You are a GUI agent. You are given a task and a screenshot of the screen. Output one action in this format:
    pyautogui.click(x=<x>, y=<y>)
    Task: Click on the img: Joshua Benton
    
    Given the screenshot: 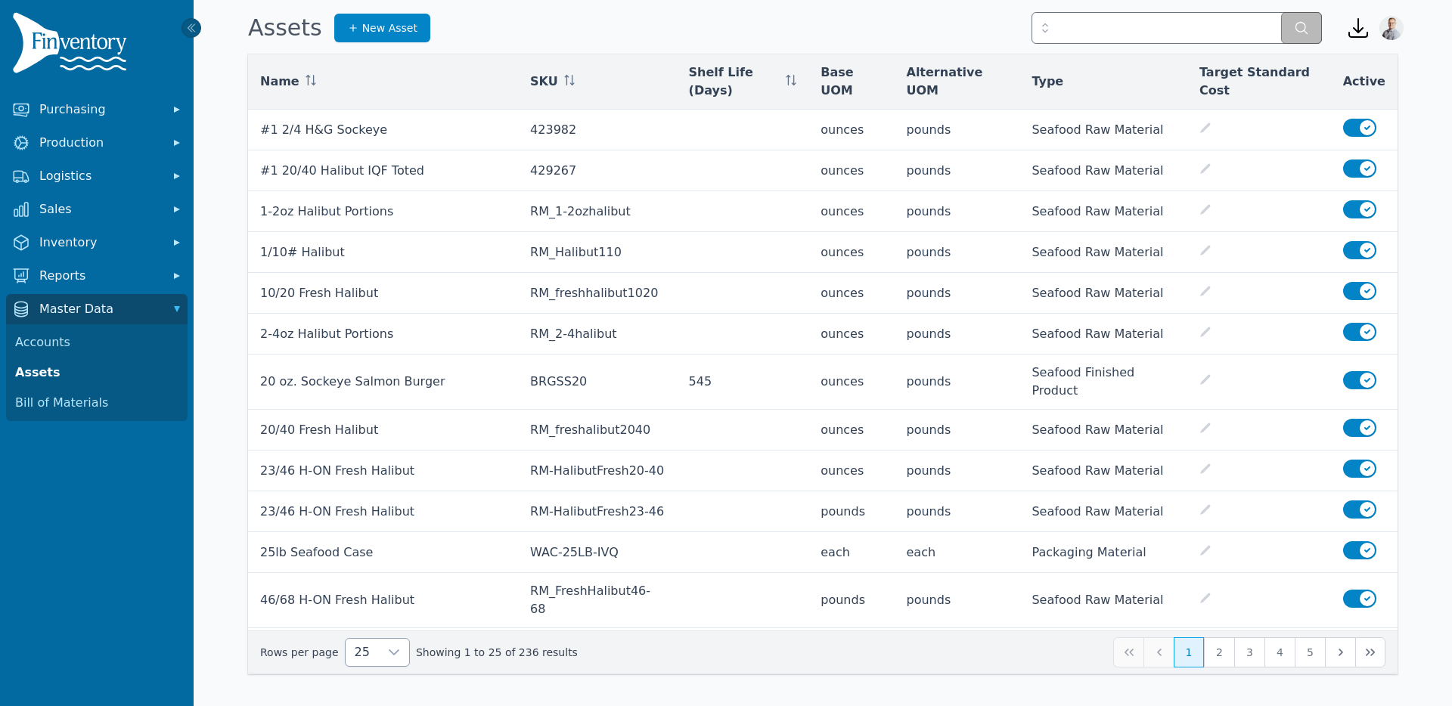 What is the action you would take?
    pyautogui.click(x=1392, y=28)
    